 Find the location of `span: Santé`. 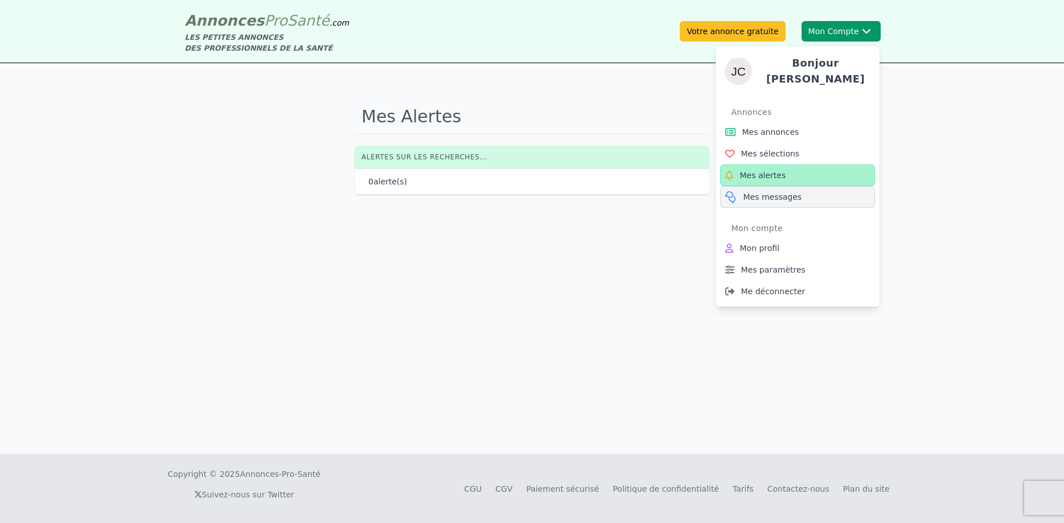

span: Santé is located at coordinates (309, 20).